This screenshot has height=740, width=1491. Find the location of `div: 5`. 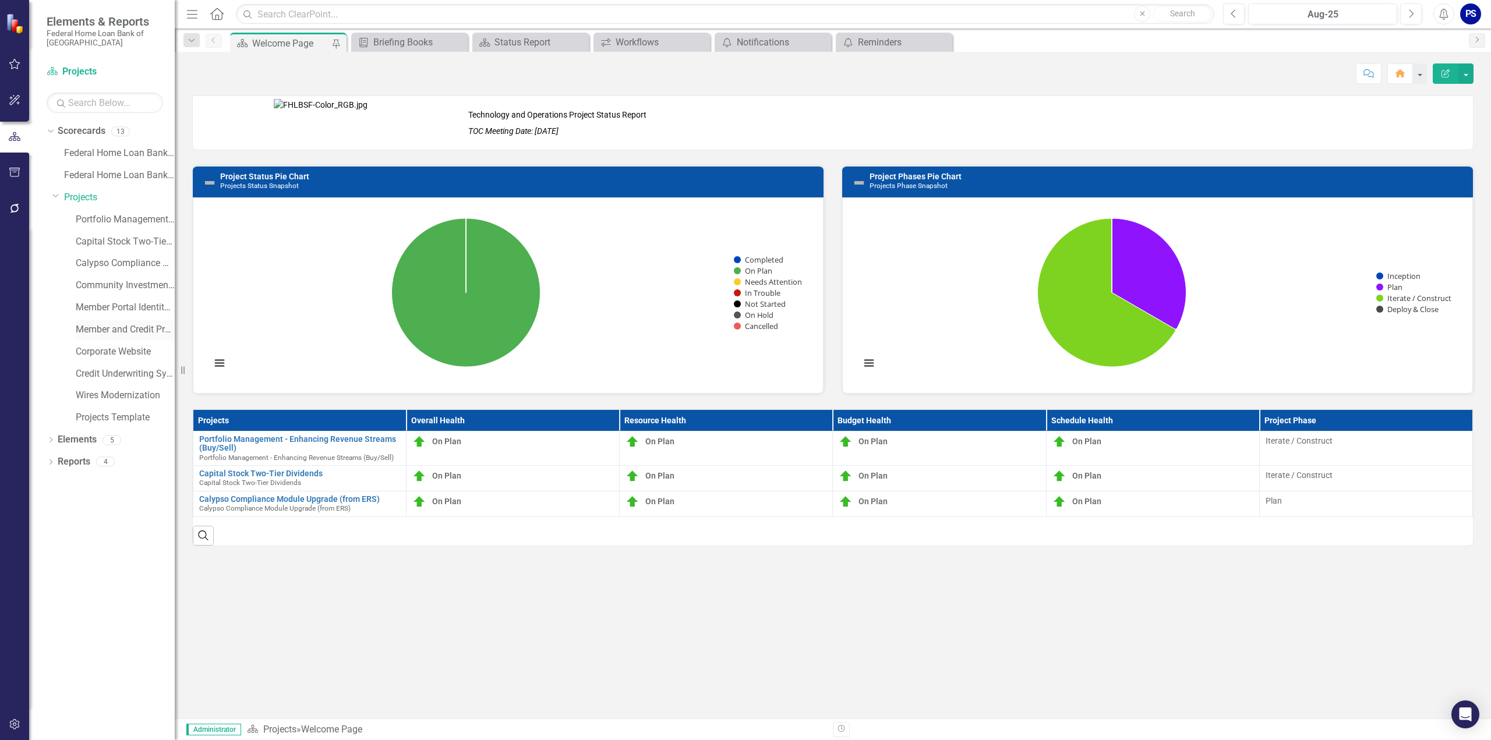

div: 5 is located at coordinates (112, 440).